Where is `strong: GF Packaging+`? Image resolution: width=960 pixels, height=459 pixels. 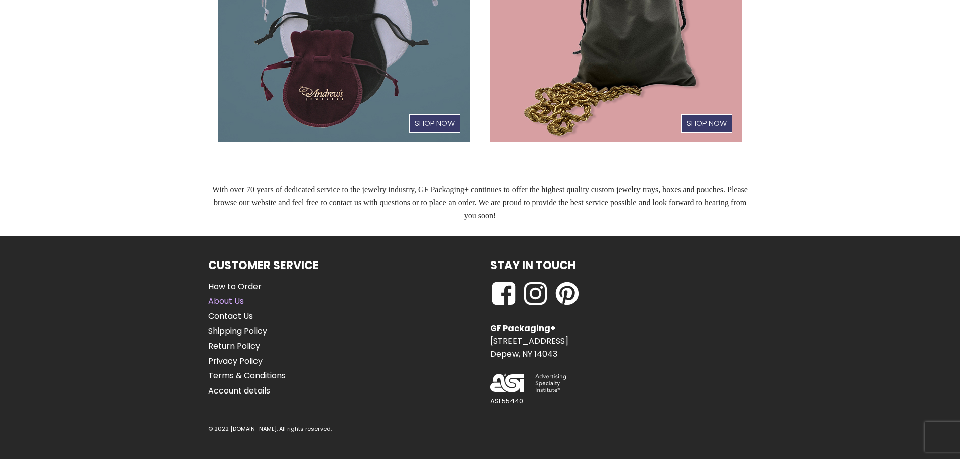
strong: GF Packaging+ is located at coordinates (523, 328).